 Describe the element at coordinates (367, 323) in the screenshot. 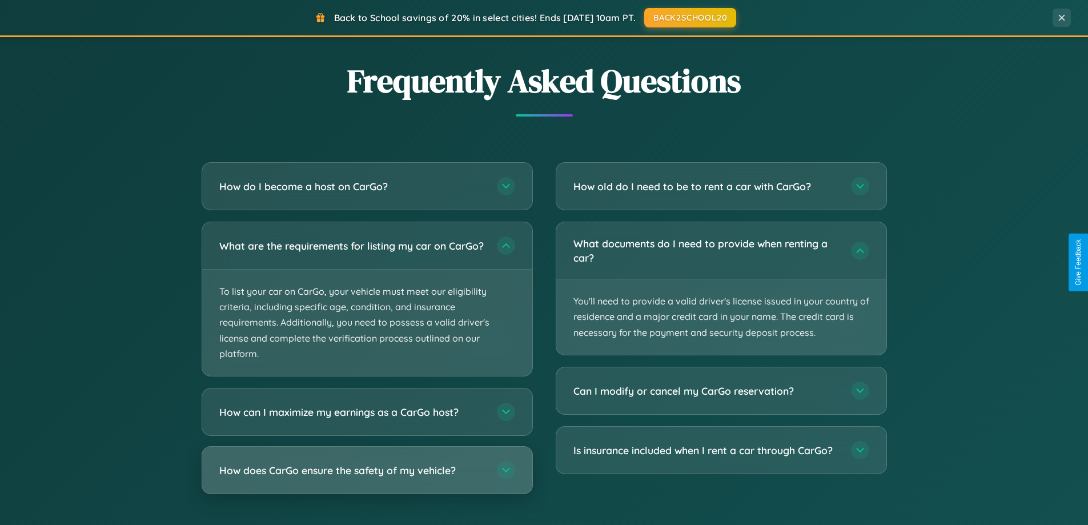

I see `p: To list your car on CarGo, your vehicle must meet our eligibility criteria, including specific ag...` at that location.